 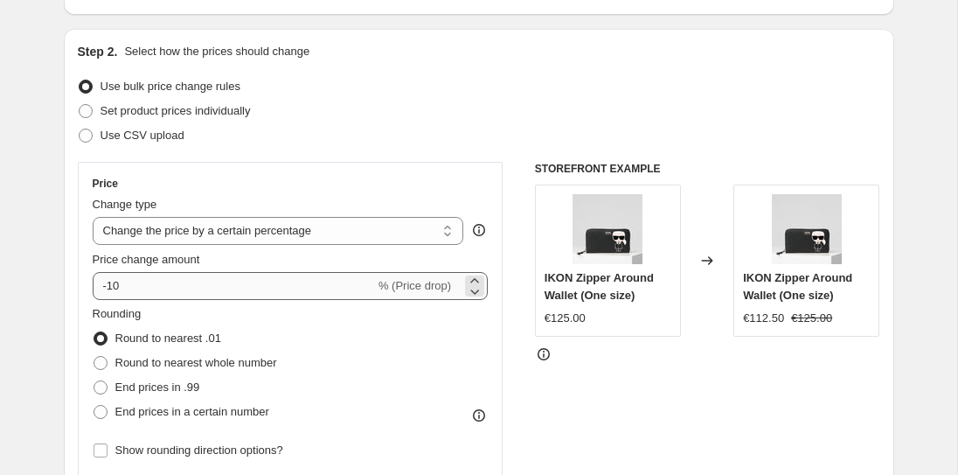 I want to click on span: Rounding, so click(x=117, y=313).